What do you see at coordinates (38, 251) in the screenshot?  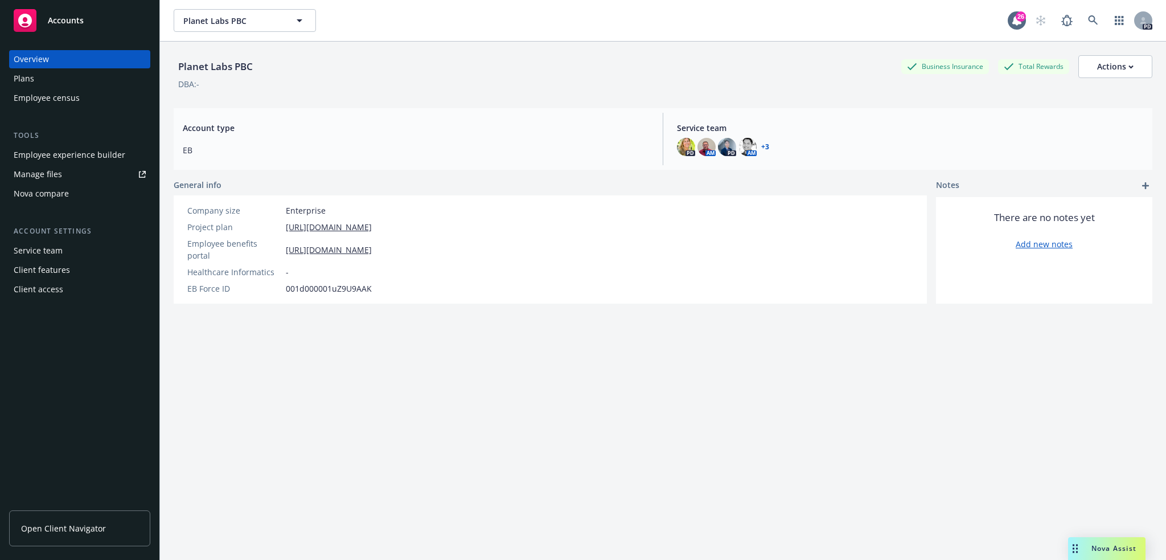 I see `div: Service team` at bounding box center [38, 251].